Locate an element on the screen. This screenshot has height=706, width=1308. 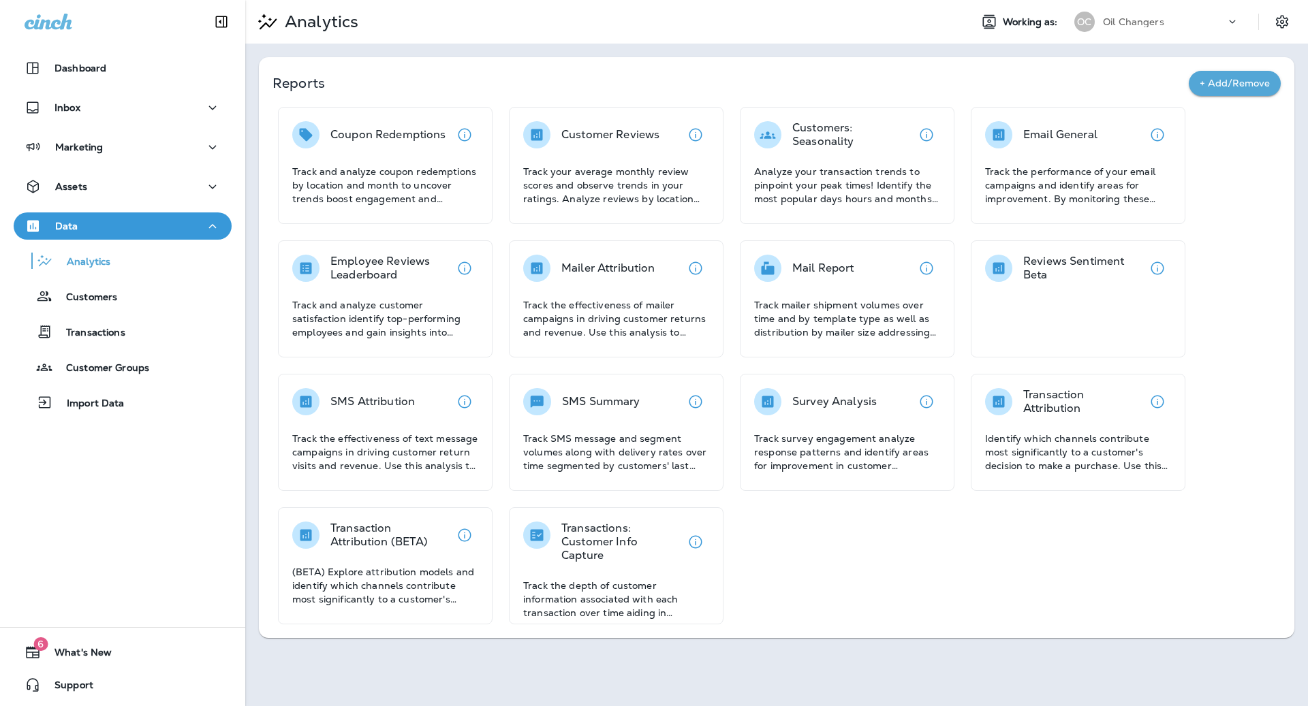
p: Assets is located at coordinates (71, 187).